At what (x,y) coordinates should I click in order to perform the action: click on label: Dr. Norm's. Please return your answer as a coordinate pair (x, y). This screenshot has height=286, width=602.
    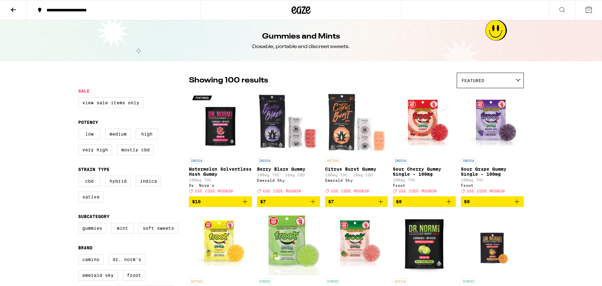
    Looking at the image, I should click on (127, 260).